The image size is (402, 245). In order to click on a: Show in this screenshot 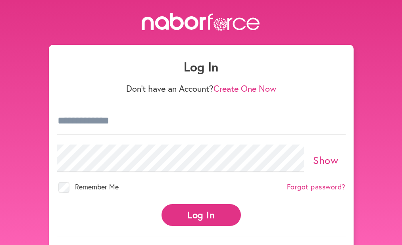, I will do `click(325, 160)`.